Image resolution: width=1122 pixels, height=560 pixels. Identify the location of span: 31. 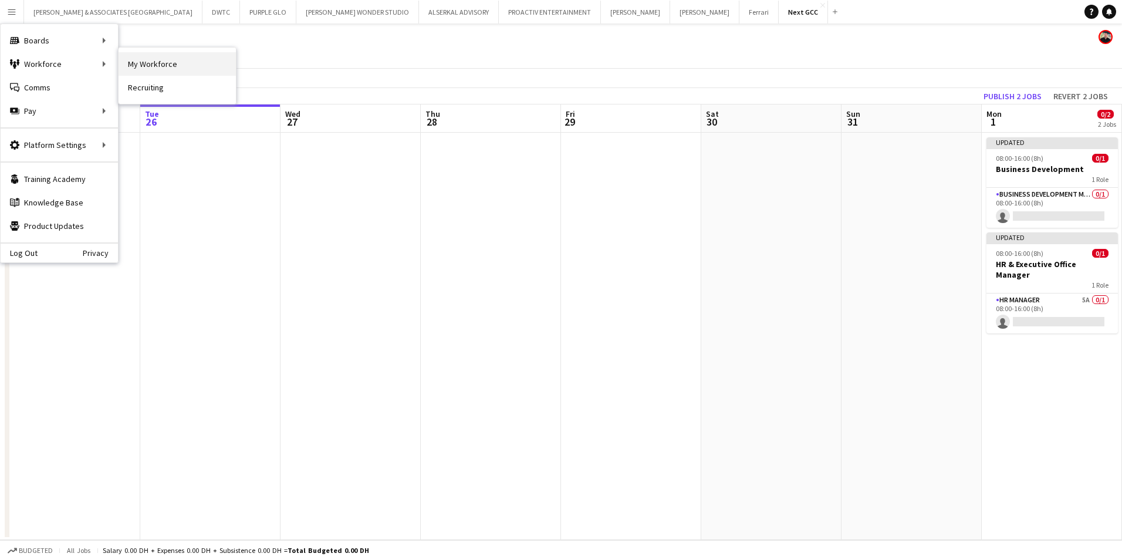
(852, 122).